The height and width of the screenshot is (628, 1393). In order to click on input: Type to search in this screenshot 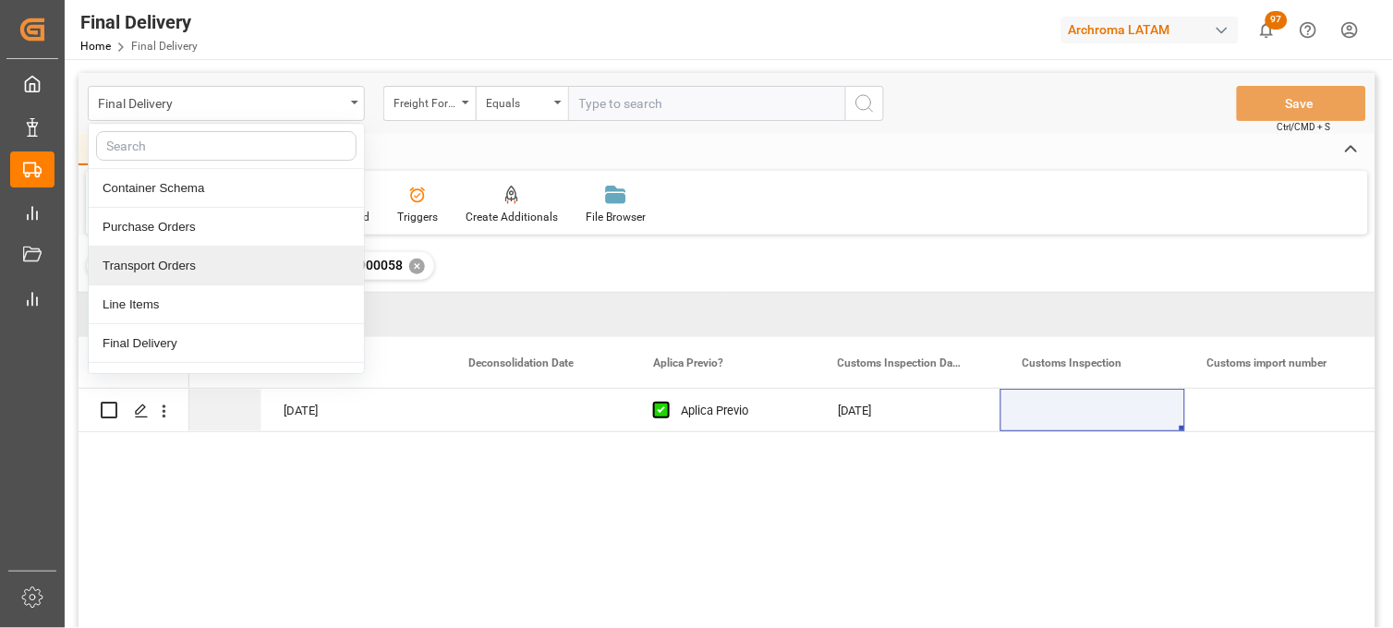, I will do `click(706, 103)`.